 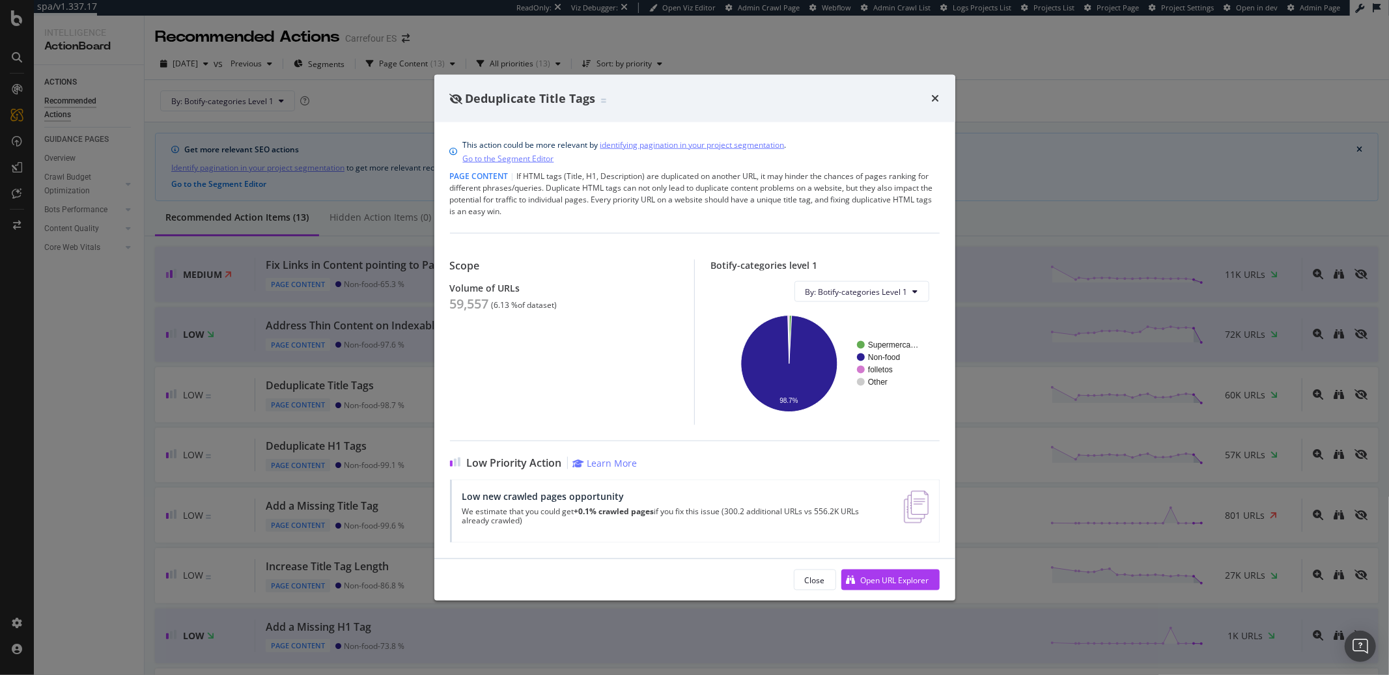 I want to click on a: Go to the Segment Editor, so click(x=509, y=158).